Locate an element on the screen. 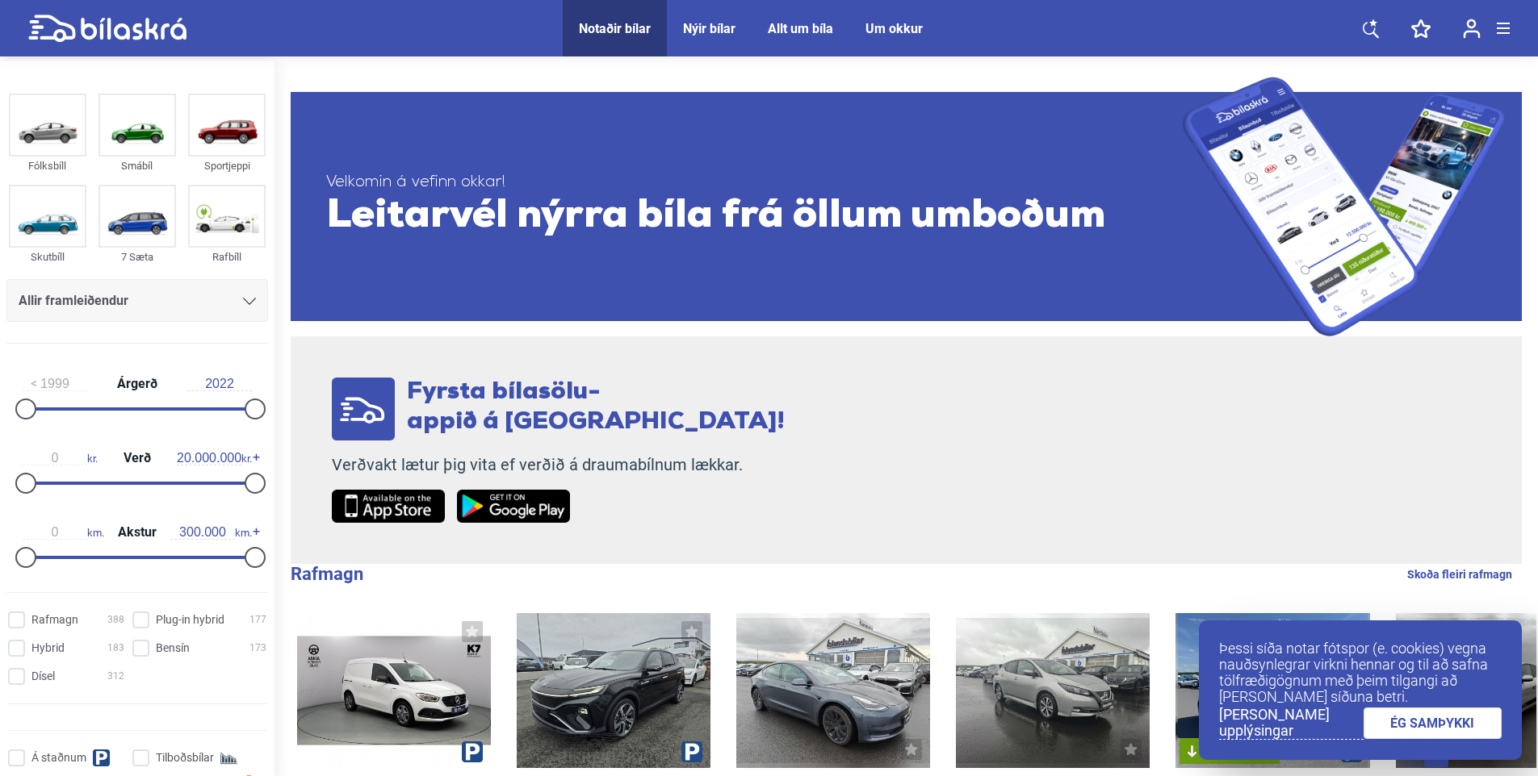 The image size is (1538, 776). a: Skoða fleiri rafmagn is located at coordinates (1459, 575).